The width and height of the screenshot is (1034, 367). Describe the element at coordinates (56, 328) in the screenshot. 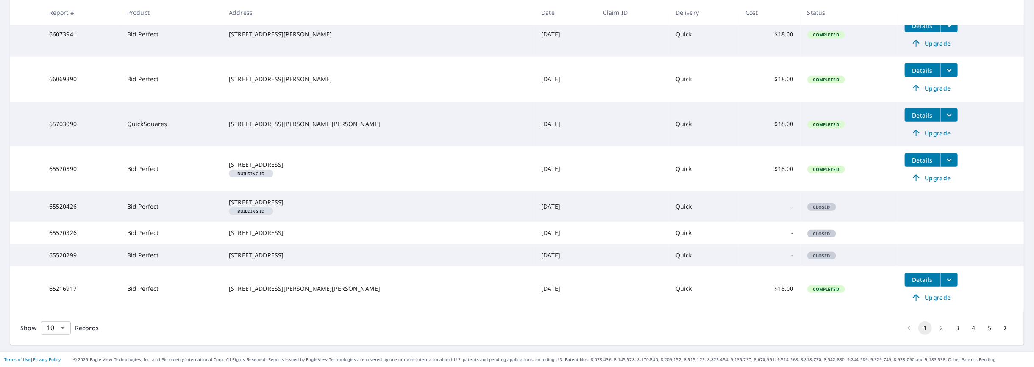

I see `div: 10` at that location.